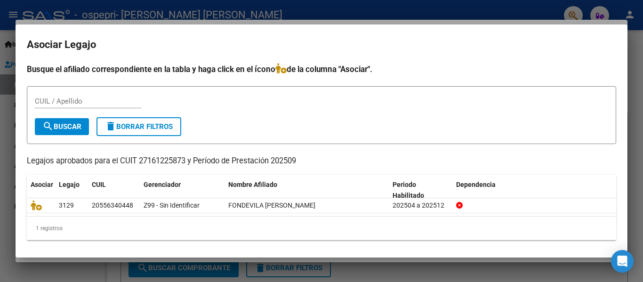 The image size is (643, 282). I want to click on h4: Busque el afiliado correspondiente en la tabla y haga click en el ícono de la columna "Asociar"., so click(321, 69).